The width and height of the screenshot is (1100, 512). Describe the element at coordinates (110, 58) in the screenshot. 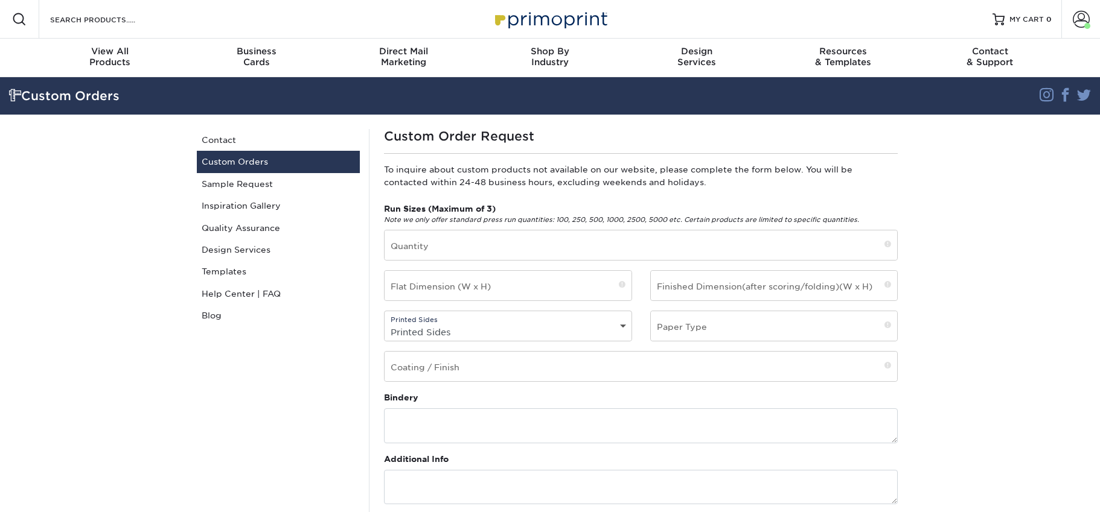

I see `a: View AllProducts` at that location.